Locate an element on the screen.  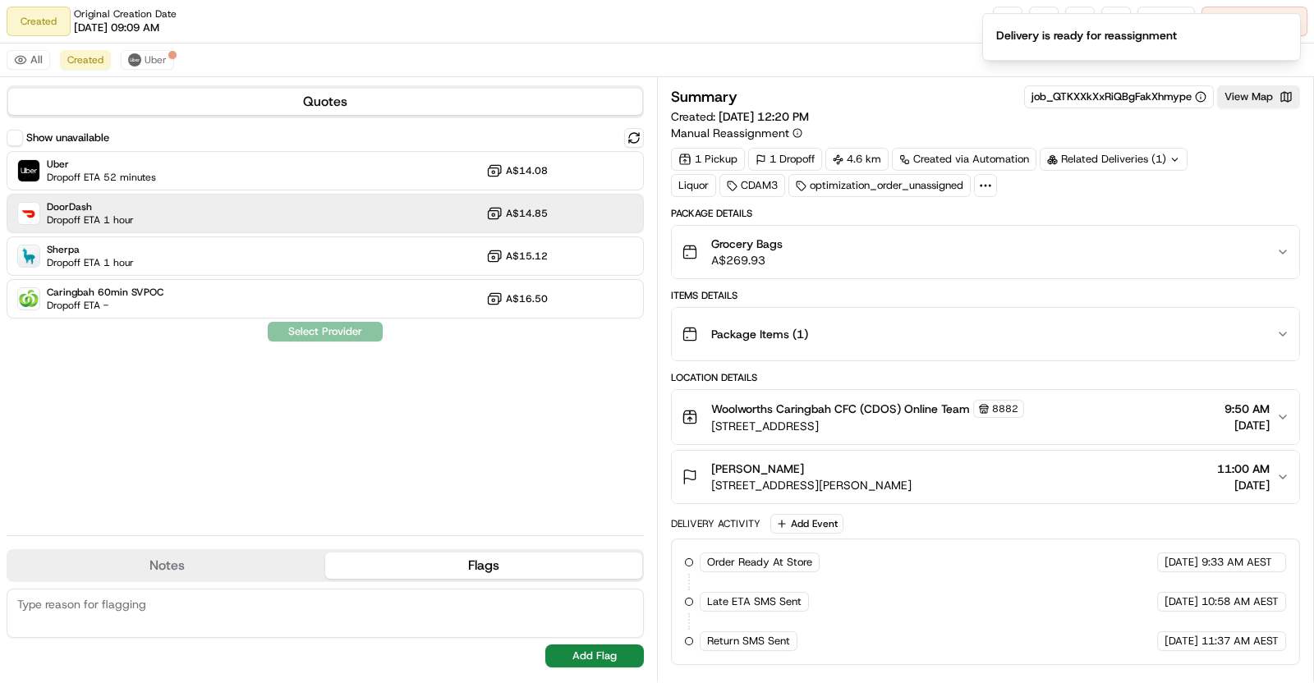
span: 11:00 AM is located at coordinates (1243, 469).